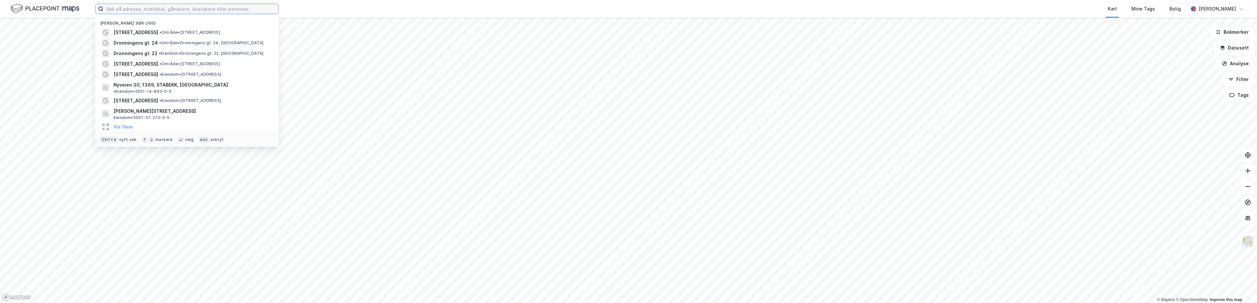 This screenshot has width=1257, height=303. What do you see at coordinates (135, 43) in the screenshot?
I see `span: Dronningens gt. 24` at bounding box center [135, 43].